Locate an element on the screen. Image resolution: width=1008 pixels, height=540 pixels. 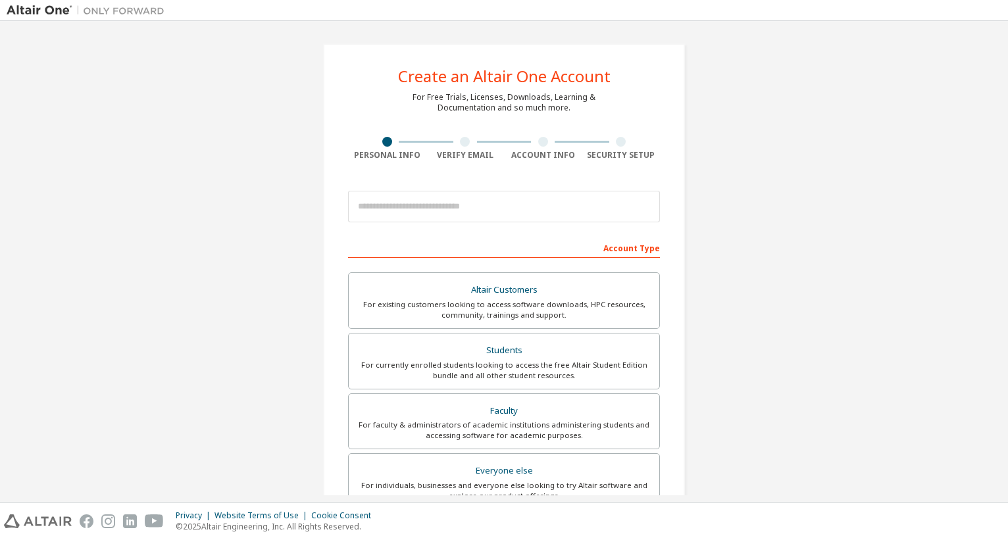
div: Account Info is located at coordinates (543, 155).